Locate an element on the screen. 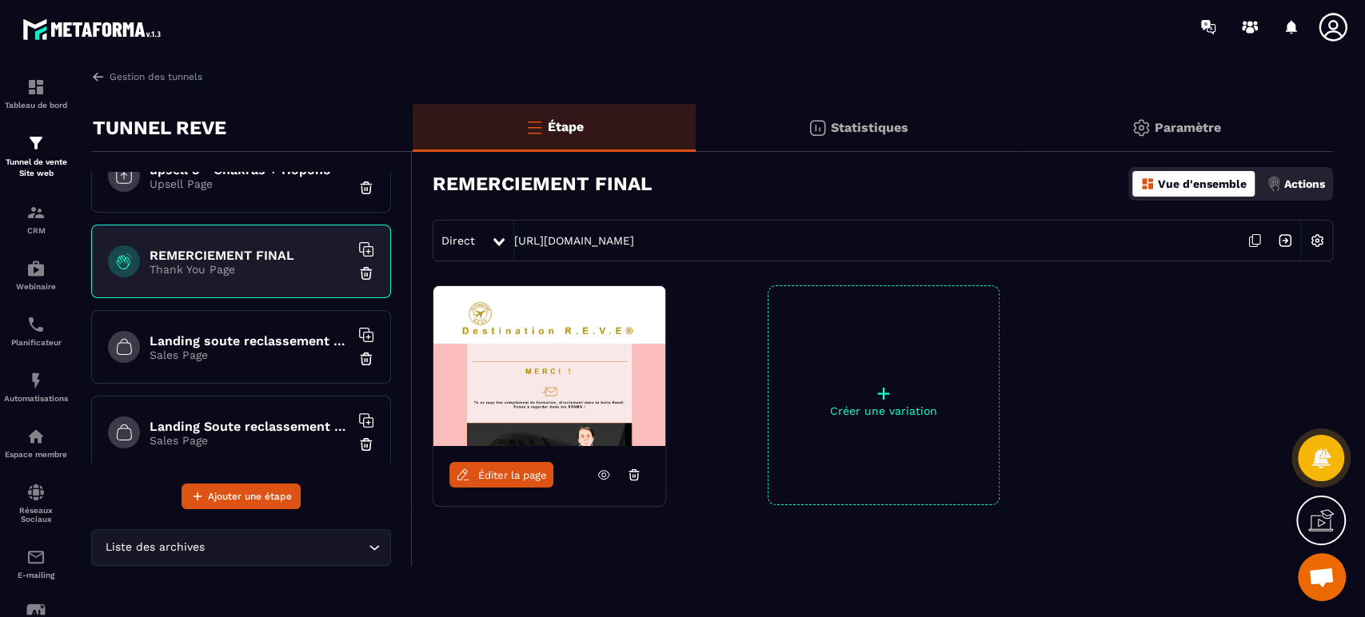 The width and height of the screenshot is (1365, 617). button: Ajouter une étape is located at coordinates (241, 497).